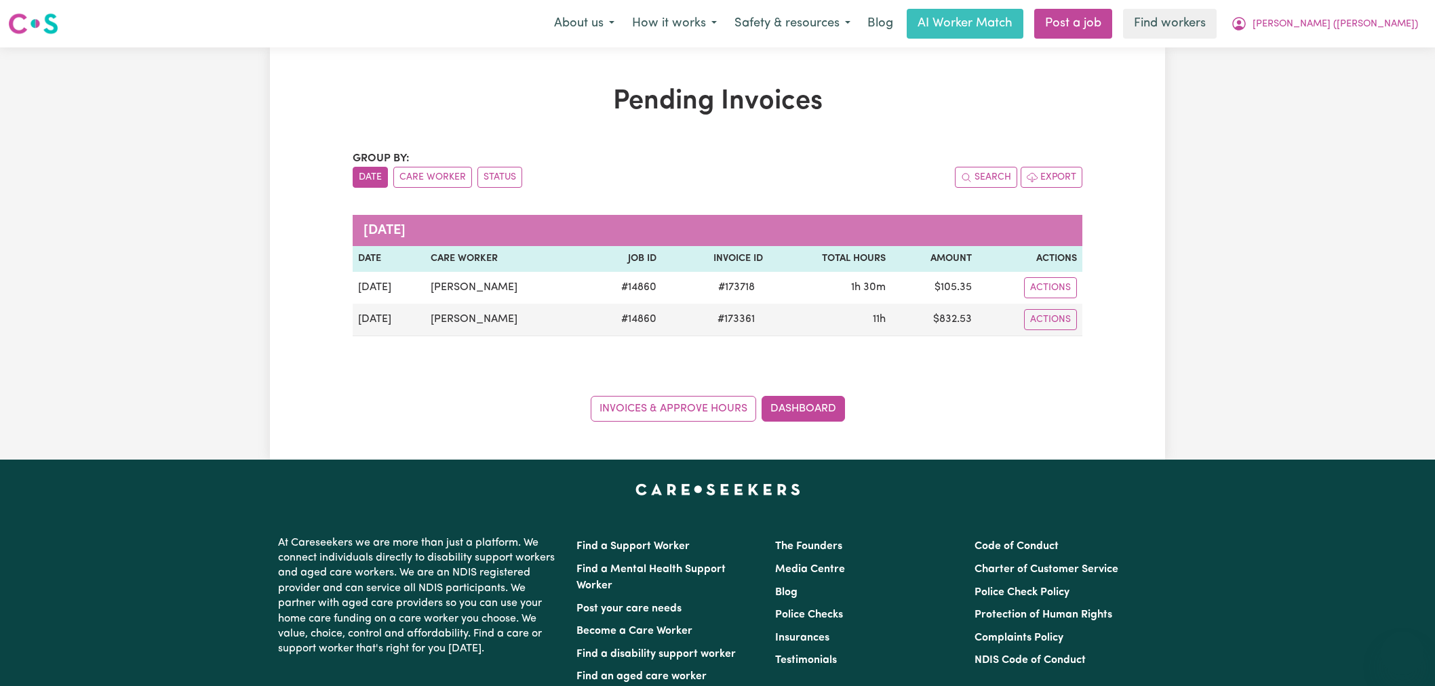 The width and height of the screenshot is (1435, 686). I want to click on a: Post your care needs, so click(629, 609).